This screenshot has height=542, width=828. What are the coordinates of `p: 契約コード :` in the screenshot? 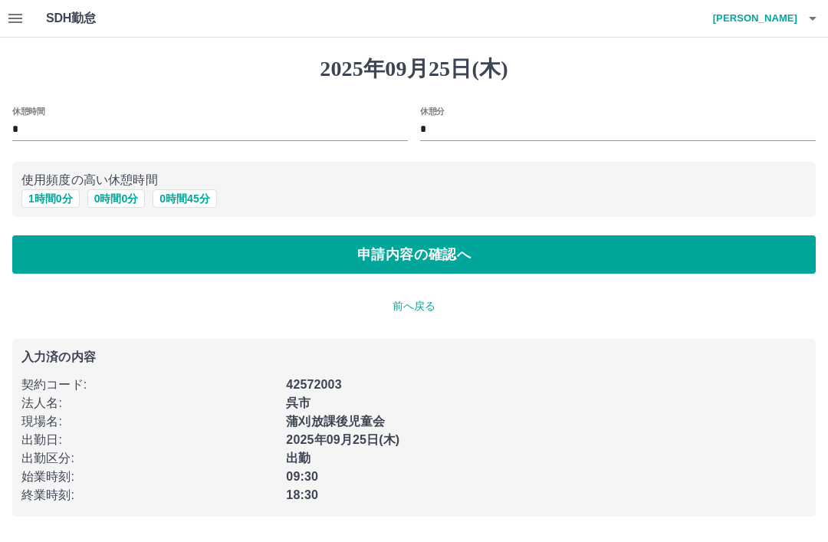 It's located at (149, 385).